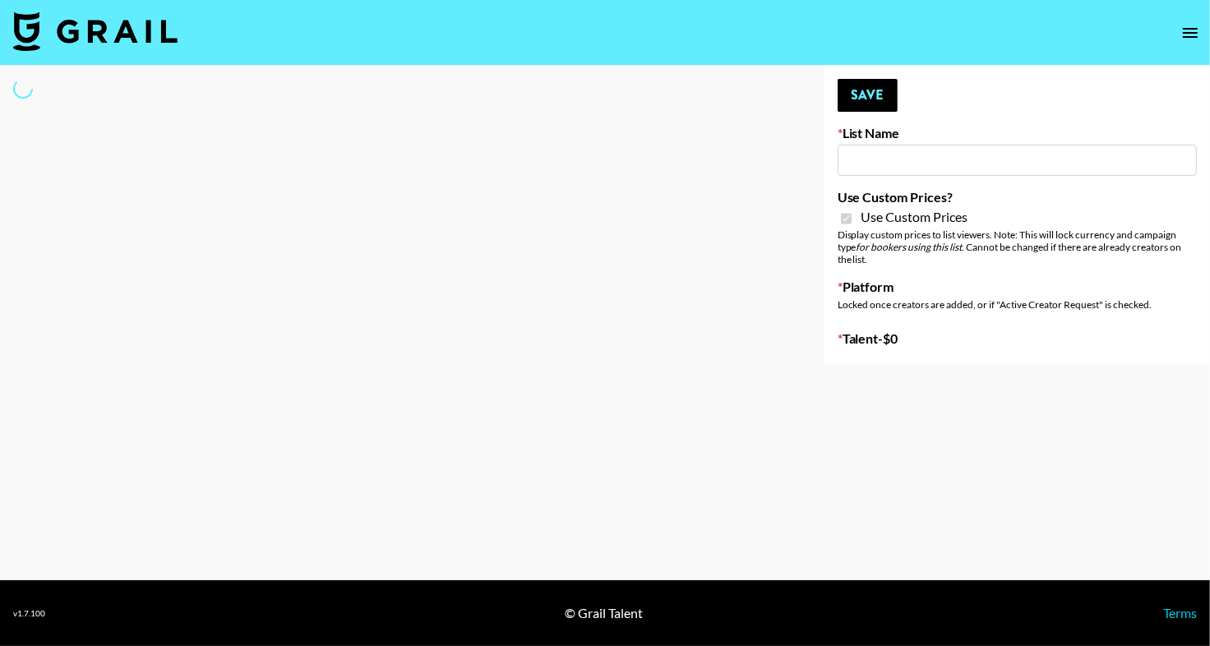 The image size is (1210, 646). Describe the element at coordinates (1017, 339) in the screenshot. I see `label: Talent - $ 0` at that location.